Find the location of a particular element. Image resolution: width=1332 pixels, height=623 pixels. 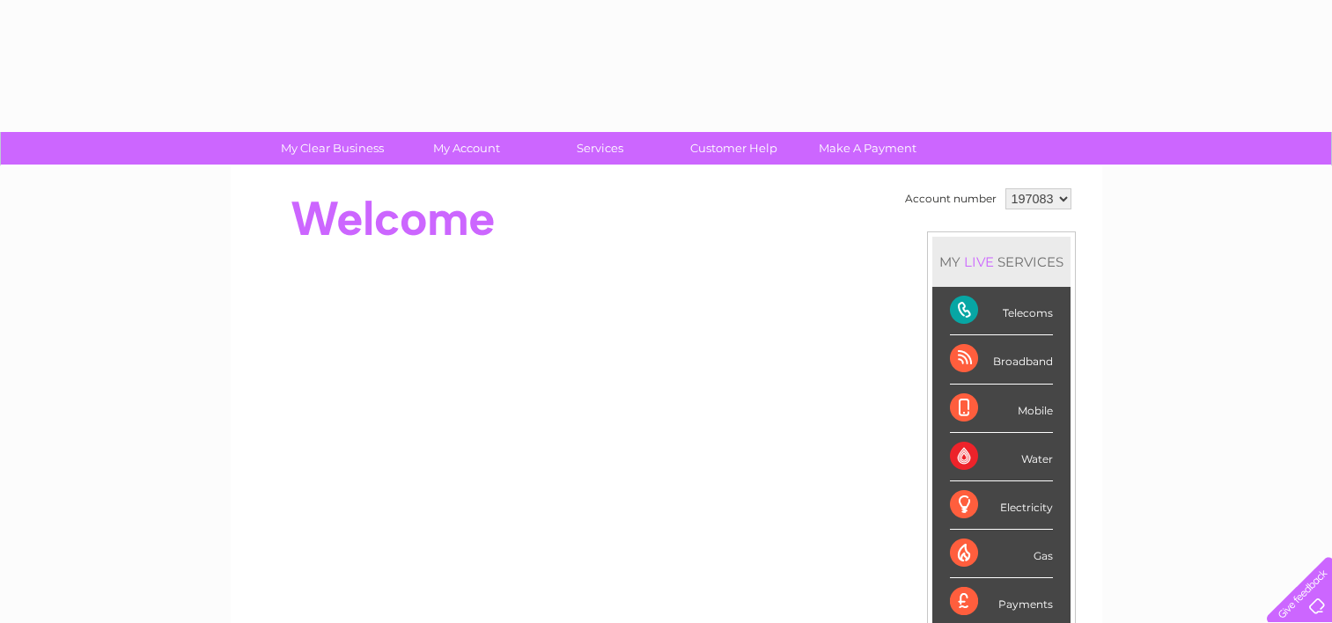

div: Mobile is located at coordinates (1001, 408).